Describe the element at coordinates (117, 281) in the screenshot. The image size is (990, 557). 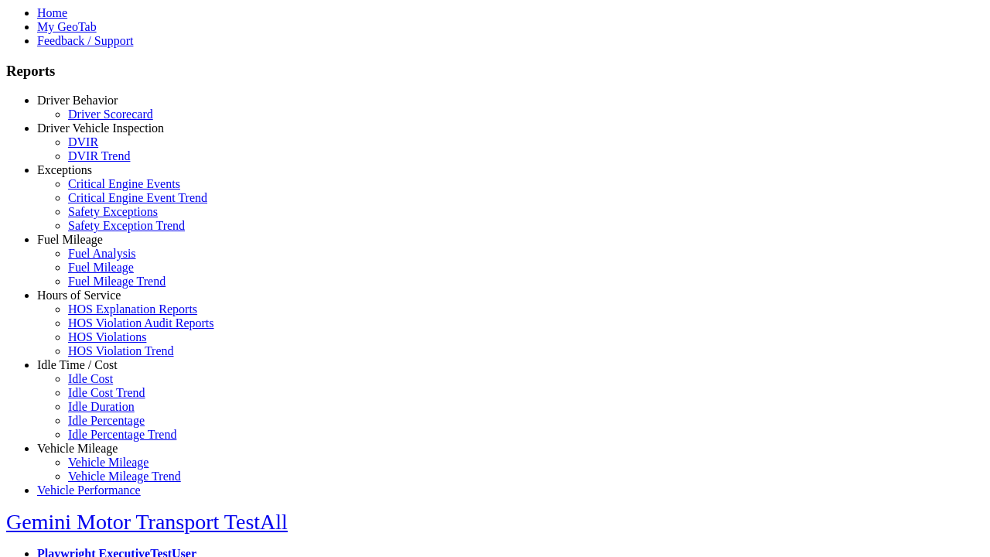
I see `a: Fuel Mileage Trend` at that location.